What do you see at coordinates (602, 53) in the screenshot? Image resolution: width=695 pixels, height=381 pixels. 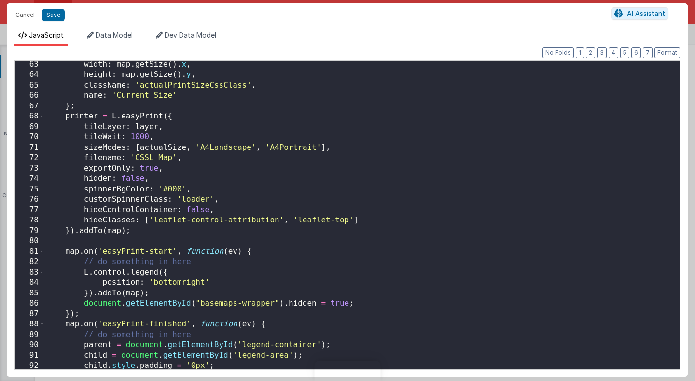 I see `button: 3` at bounding box center [602, 53].